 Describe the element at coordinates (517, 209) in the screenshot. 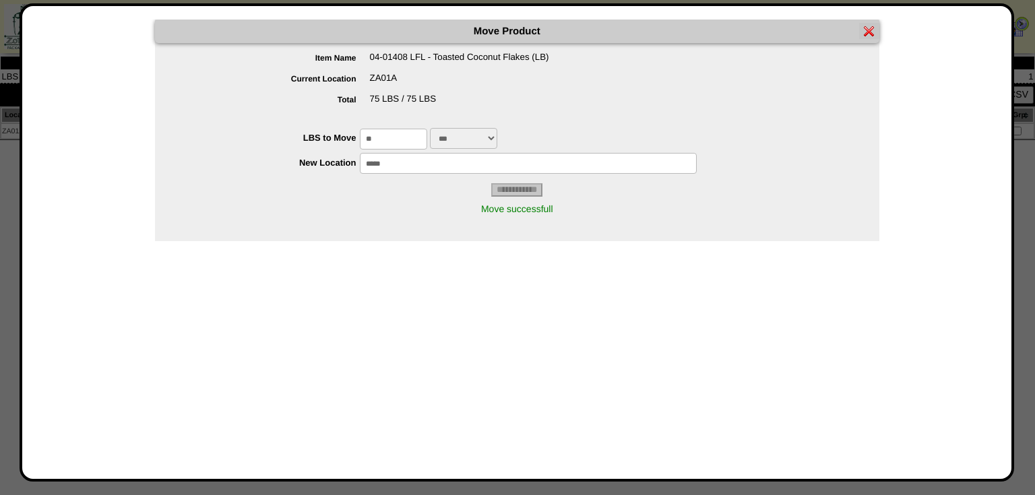

I see `div: Move successfull` at that location.